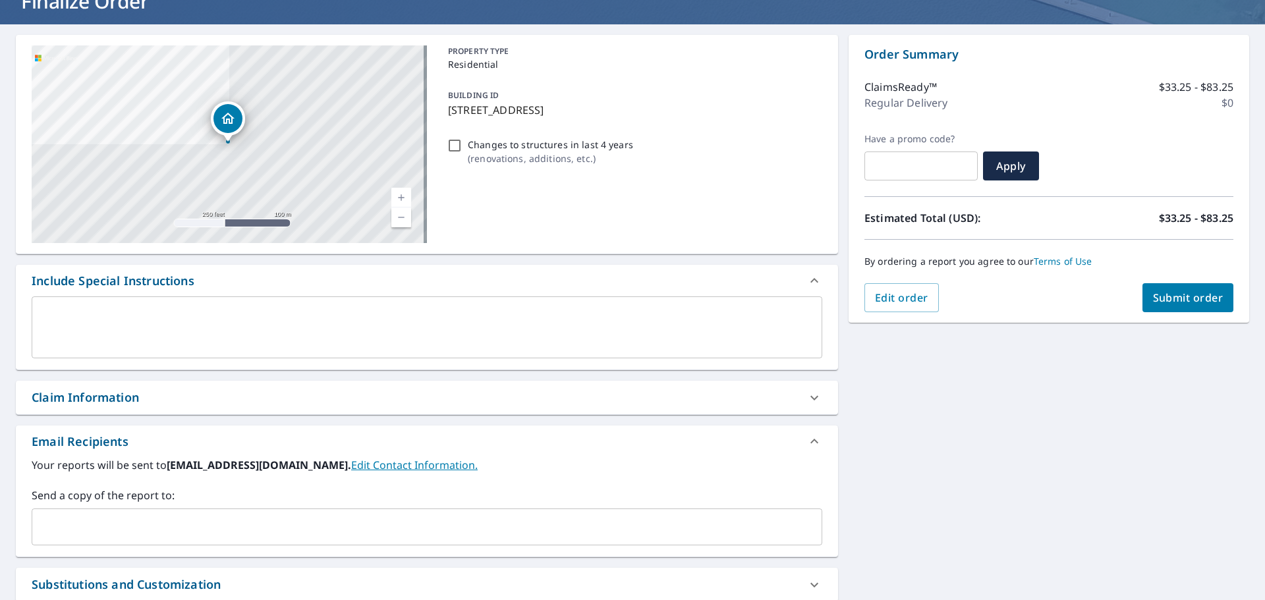 This screenshot has height=600, width=1265. What do you see at coordinates (1011, 166) in the screenshot?
I see `button: Apply` at bounding box center [1011, 166].